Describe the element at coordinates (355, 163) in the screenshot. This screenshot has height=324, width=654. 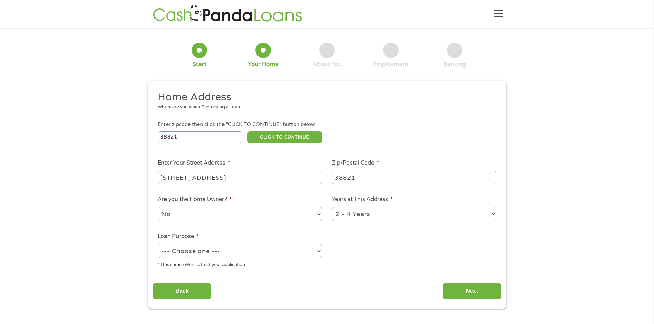
I see `label: Zip/Postal Code` at that location.